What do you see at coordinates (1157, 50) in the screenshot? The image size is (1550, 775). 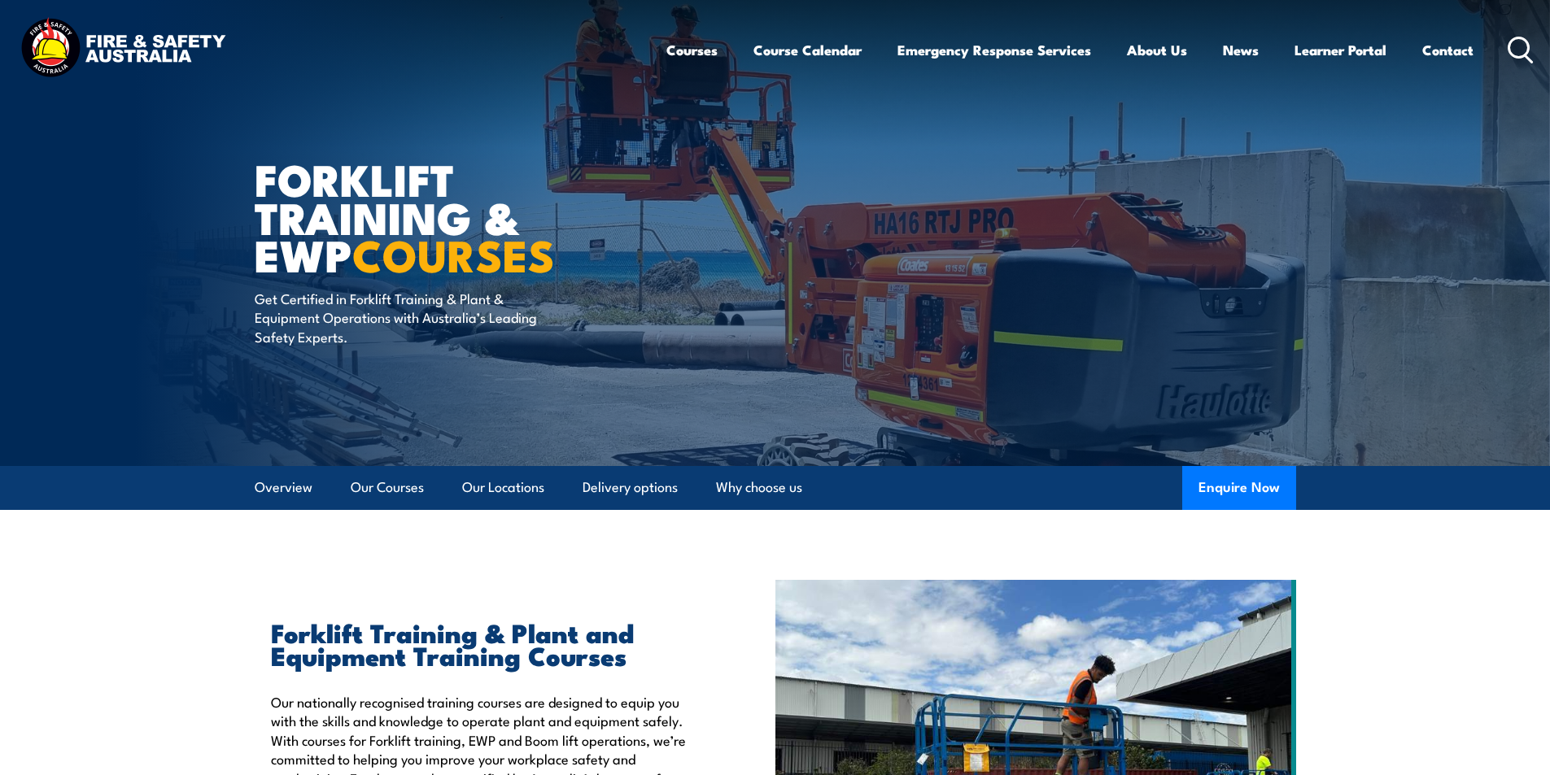 I see `a: About Us` at bounding box center [1157, 50].